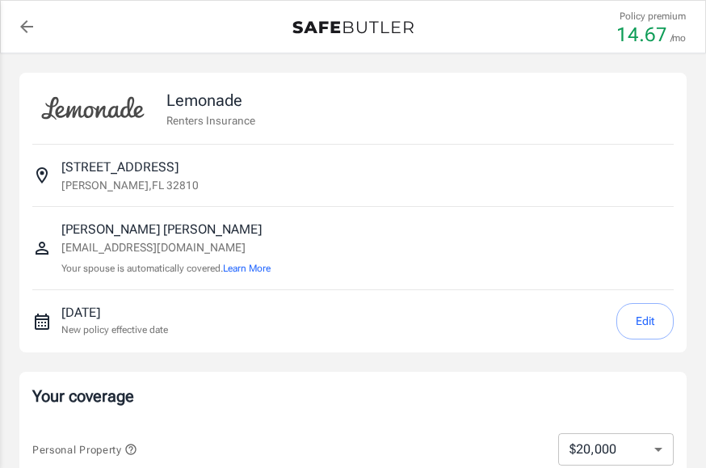 The width and height of the screenshot is (706, 468). I want to click on svg: Insured person, so click(42, 248).